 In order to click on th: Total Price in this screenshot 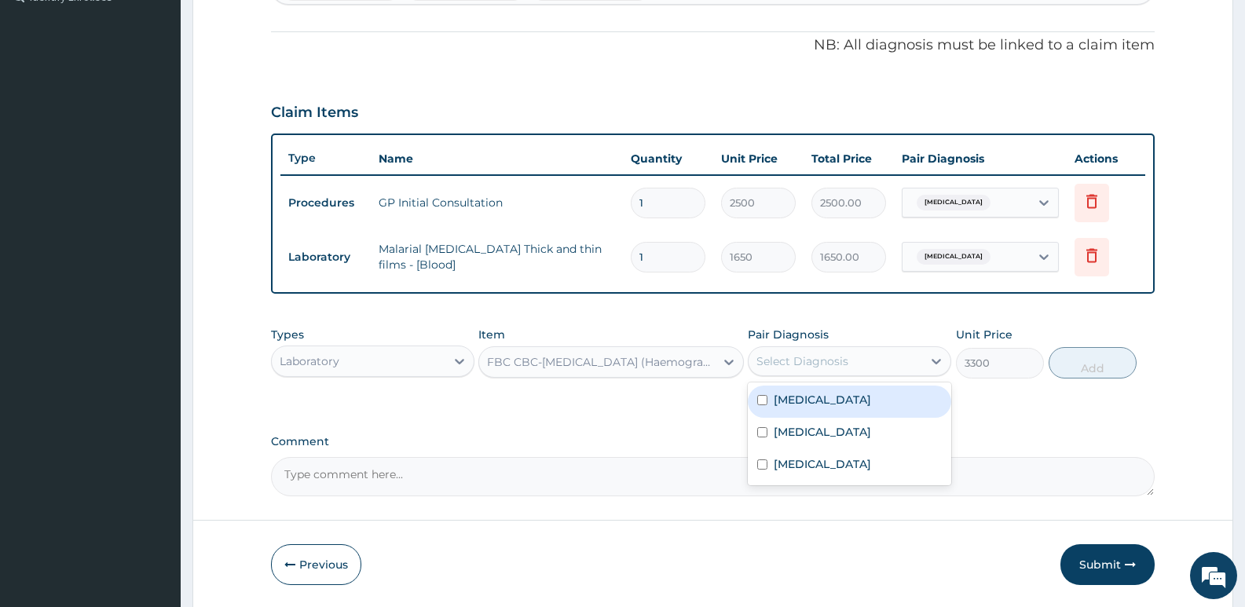, I will do `click(848, 159)`.